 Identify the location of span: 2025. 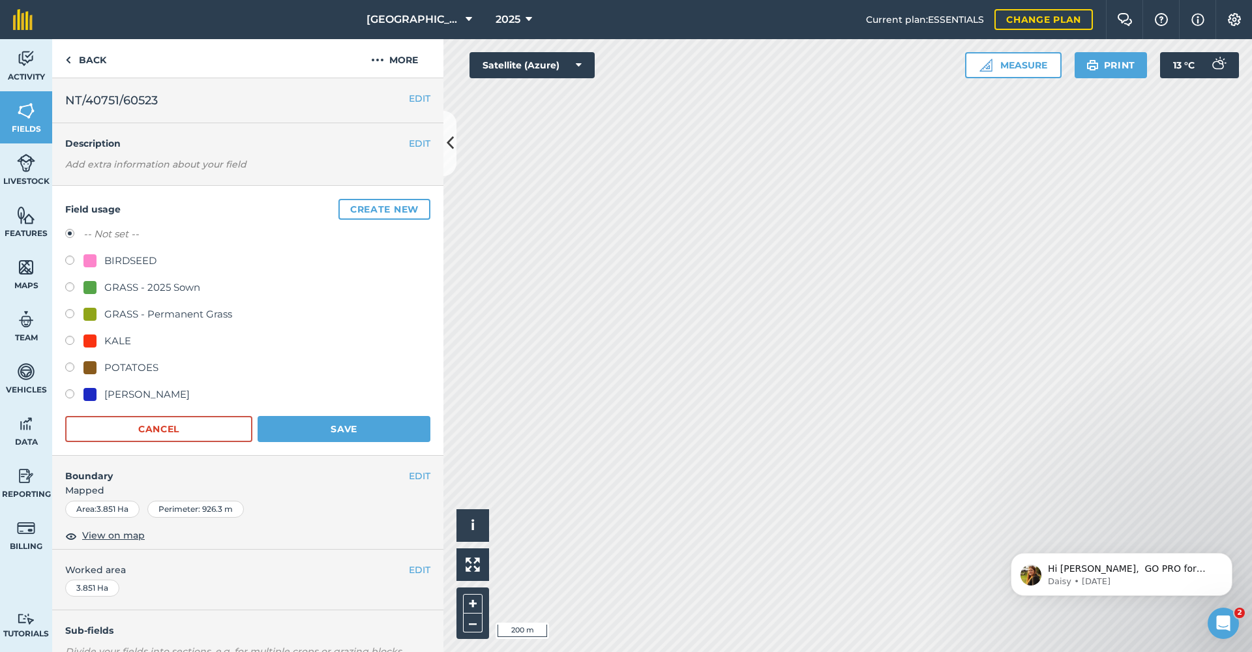
(508, 20).